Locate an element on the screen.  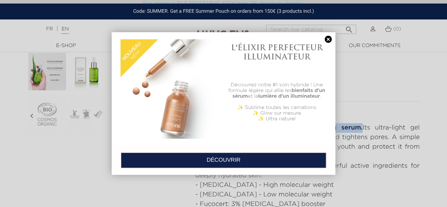
p: ✨ Ultra naturel is located at coordinates (277, 119).